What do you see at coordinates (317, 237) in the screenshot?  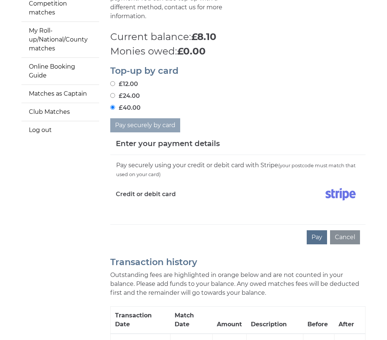 I see `button: Pay` at bounding box center [317, 237].